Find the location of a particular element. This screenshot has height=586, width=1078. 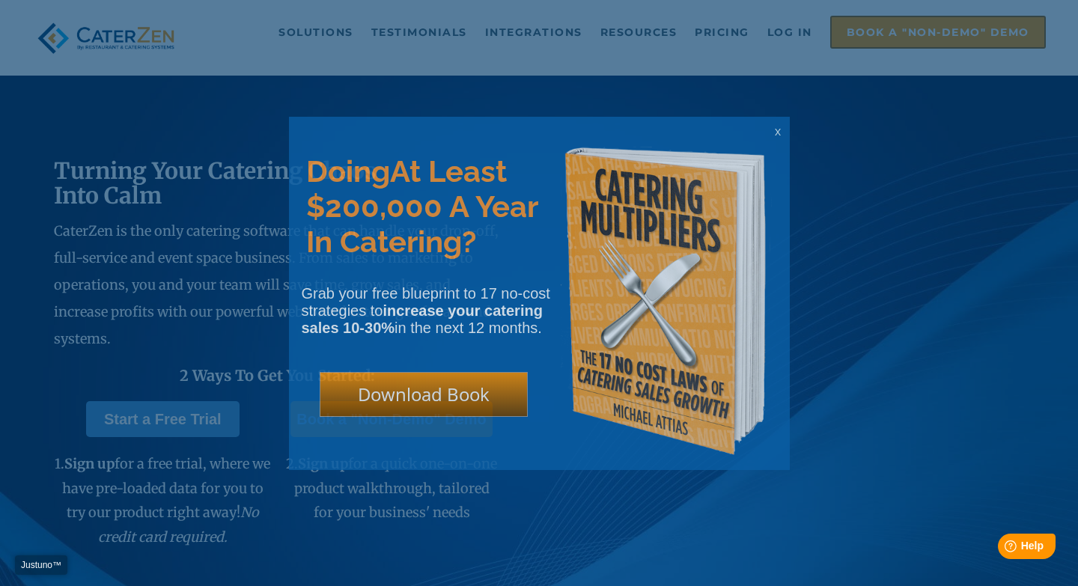

span: x is located at coordinates (778, 131).